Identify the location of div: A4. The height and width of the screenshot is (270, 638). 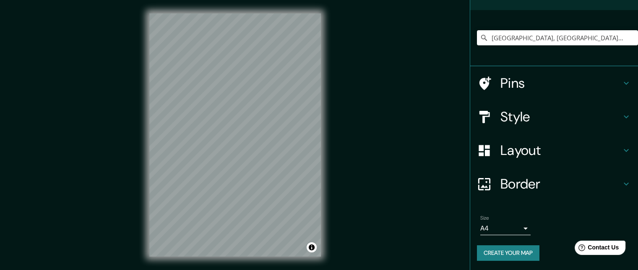
(506, 228).